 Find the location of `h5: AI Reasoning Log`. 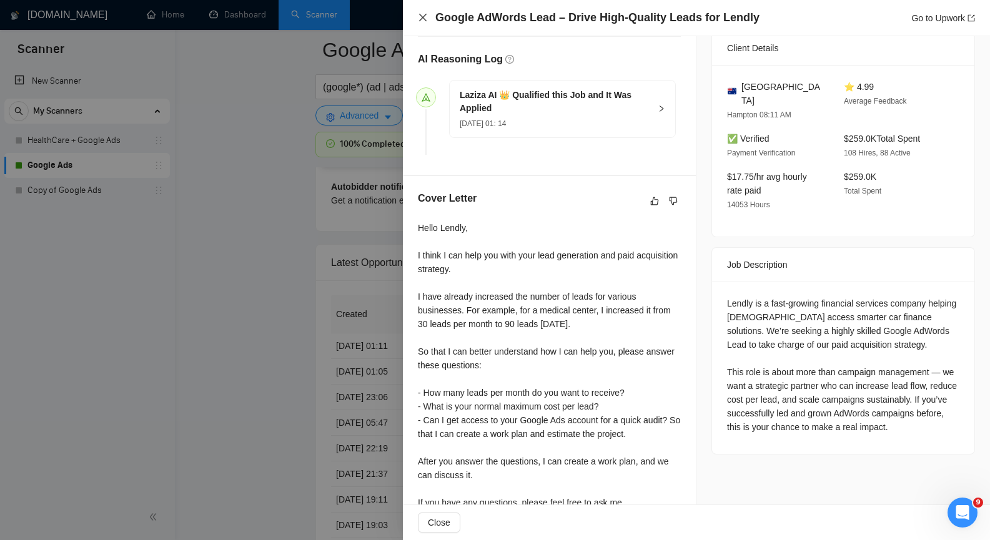

h5: AI Reasoning Log is located at coordinates (460, 59).